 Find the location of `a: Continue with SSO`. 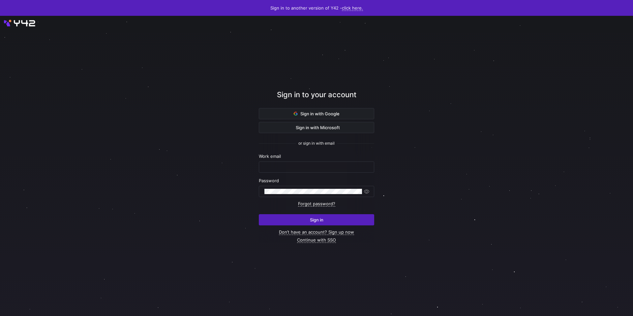

a: Continue with SSO is located at coordinates (316, 240).